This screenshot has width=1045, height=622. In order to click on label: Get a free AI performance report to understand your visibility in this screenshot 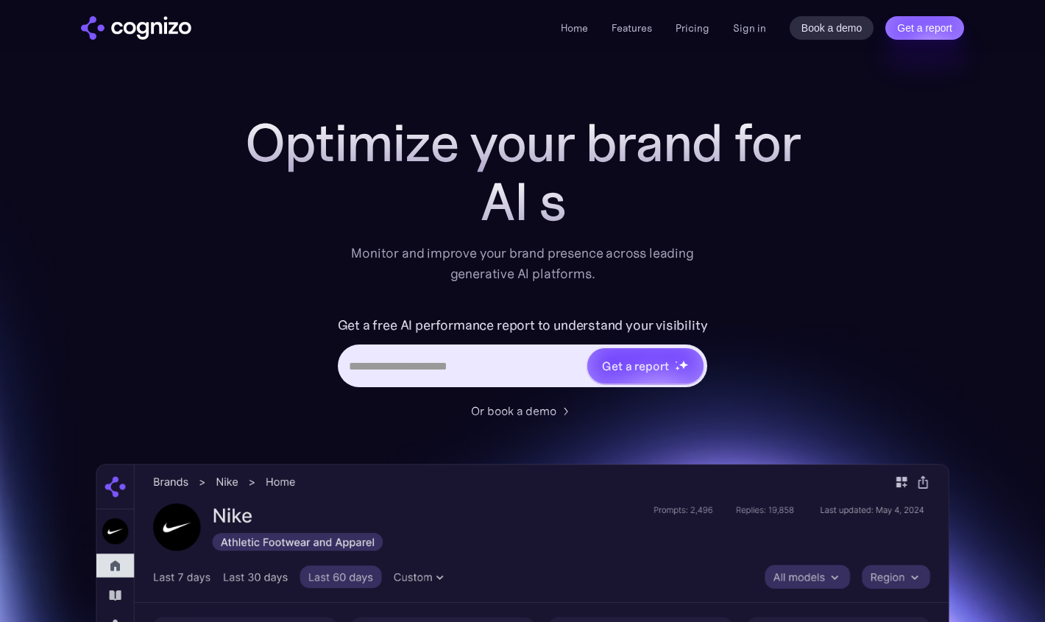, I will do `click(522, 325)`.